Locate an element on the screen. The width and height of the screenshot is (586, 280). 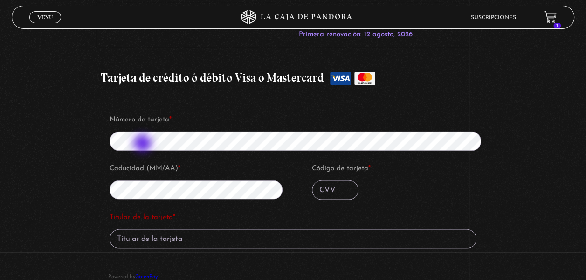
span: Cerrar is located at coordinates (45, 26).